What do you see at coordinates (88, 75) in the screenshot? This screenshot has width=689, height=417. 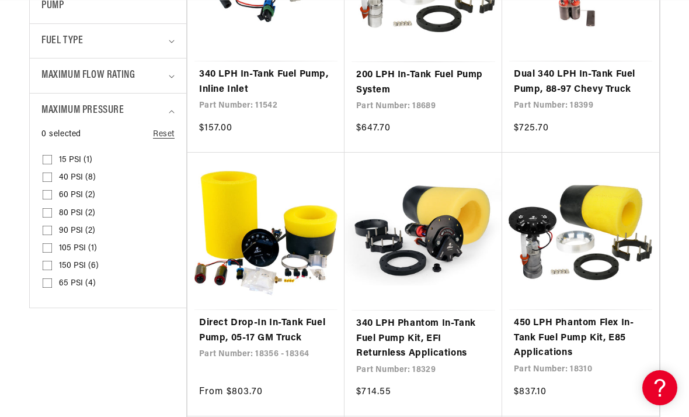 I see `span: Maximum Flow Rating` at bounding box center [88, 75].